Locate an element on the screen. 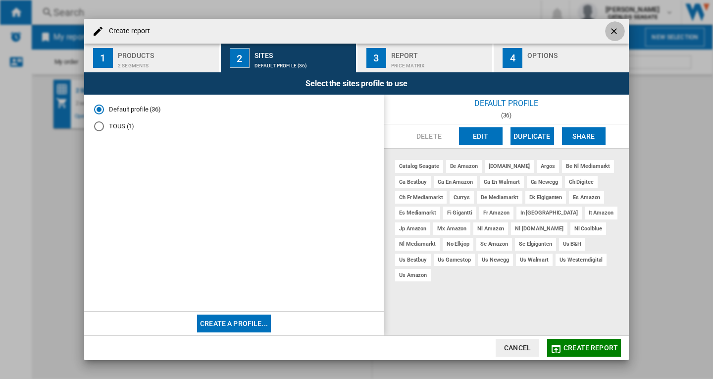  div: us gamestop is located at coordinates (454, 259).